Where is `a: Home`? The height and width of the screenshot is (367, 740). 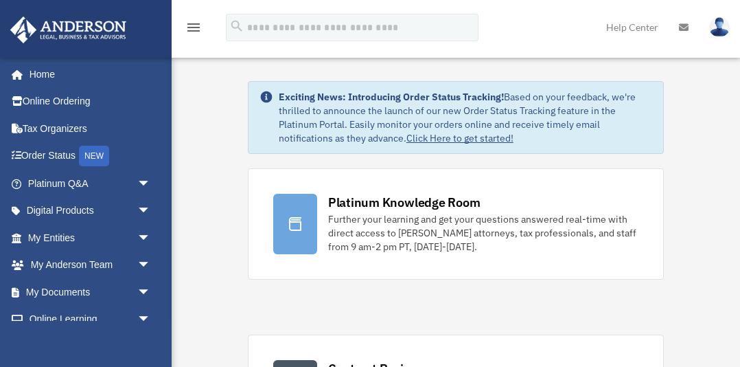
a: Home is located at coordinates (87, 74).